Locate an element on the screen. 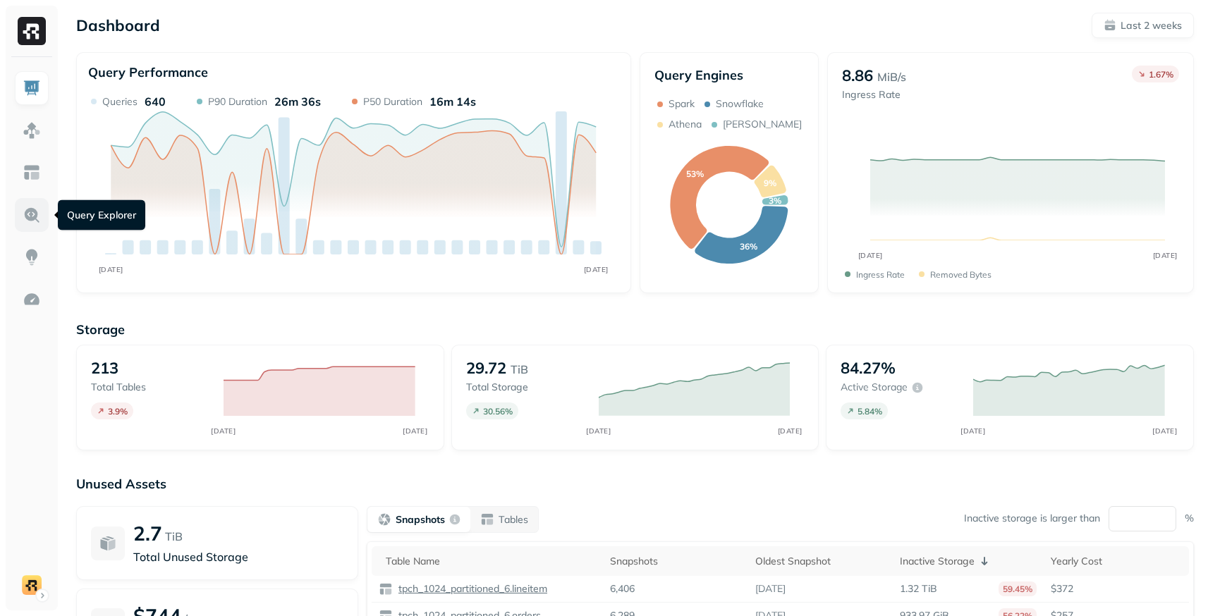  img: Optimization is located at coordinates (32, 300).